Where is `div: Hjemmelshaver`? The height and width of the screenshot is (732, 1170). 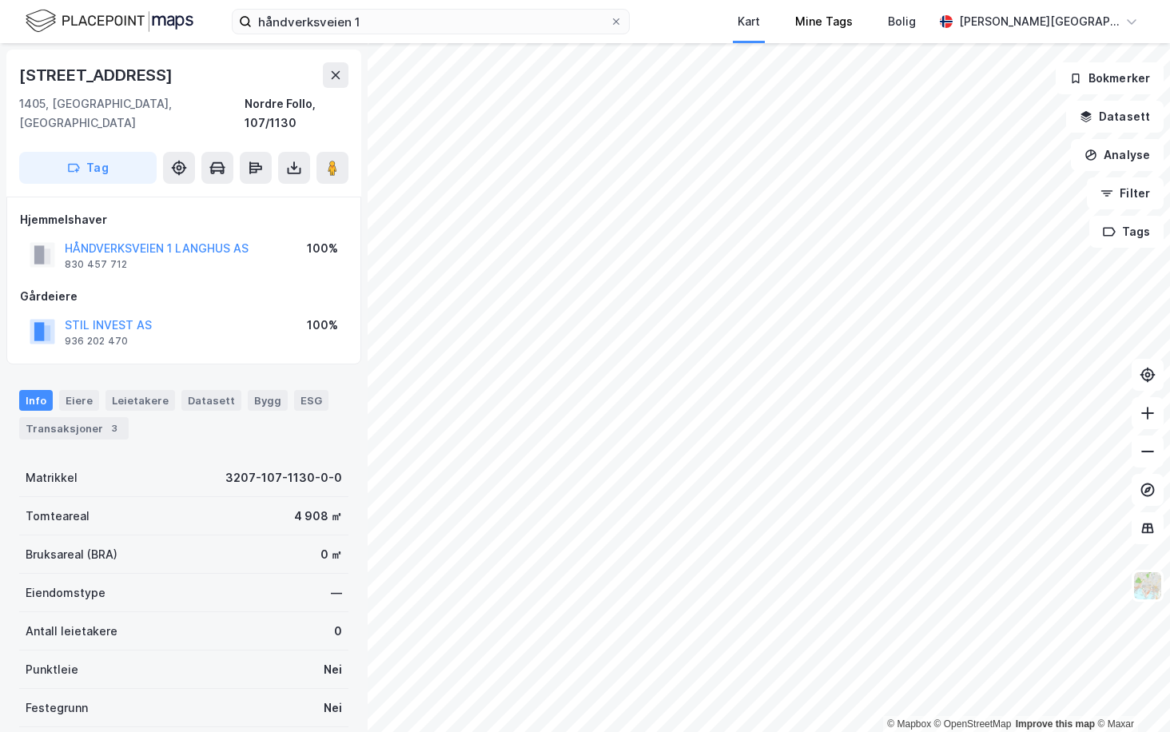
div: Hjemmelshaver is located at coordinates (184, 220).